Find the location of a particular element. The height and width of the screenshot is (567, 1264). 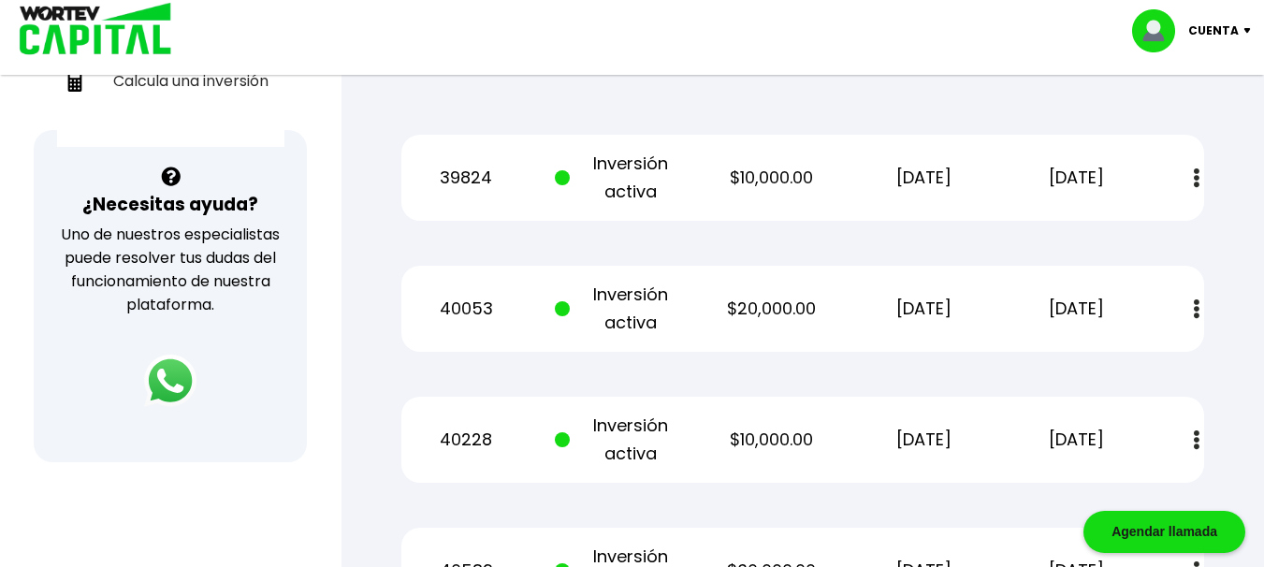

li: Calcula una inversión is located at coordinates (170, 80).